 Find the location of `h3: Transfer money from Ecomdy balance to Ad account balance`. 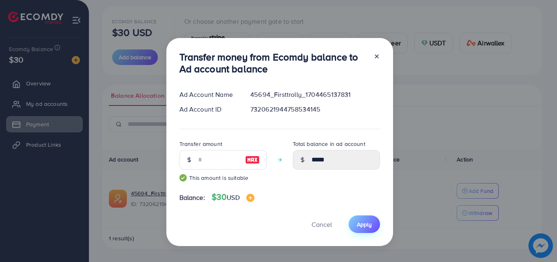

h3: Transfer money from Ecomdy balance to Ad account balance is located at coordinates (273, 63).